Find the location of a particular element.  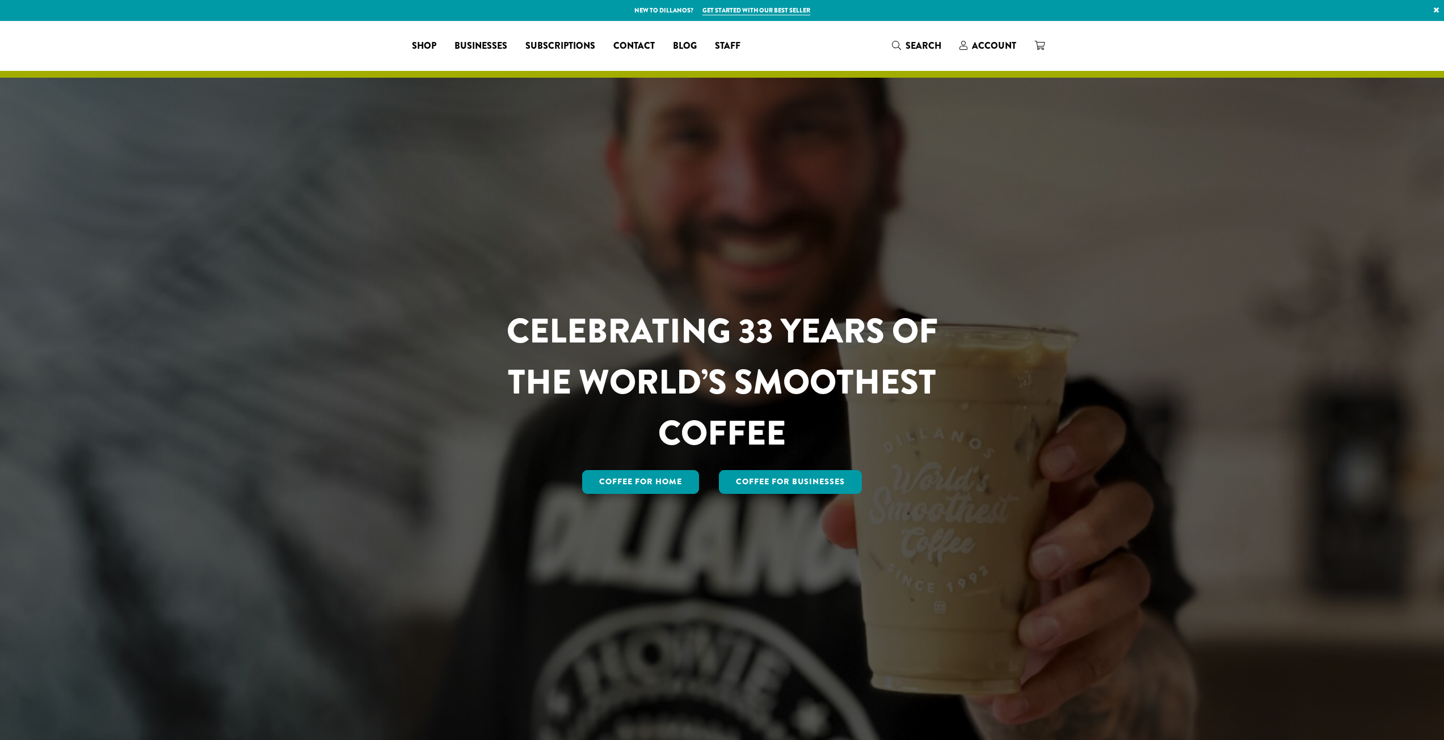

a: Shop is located at coordinates (424, 46).